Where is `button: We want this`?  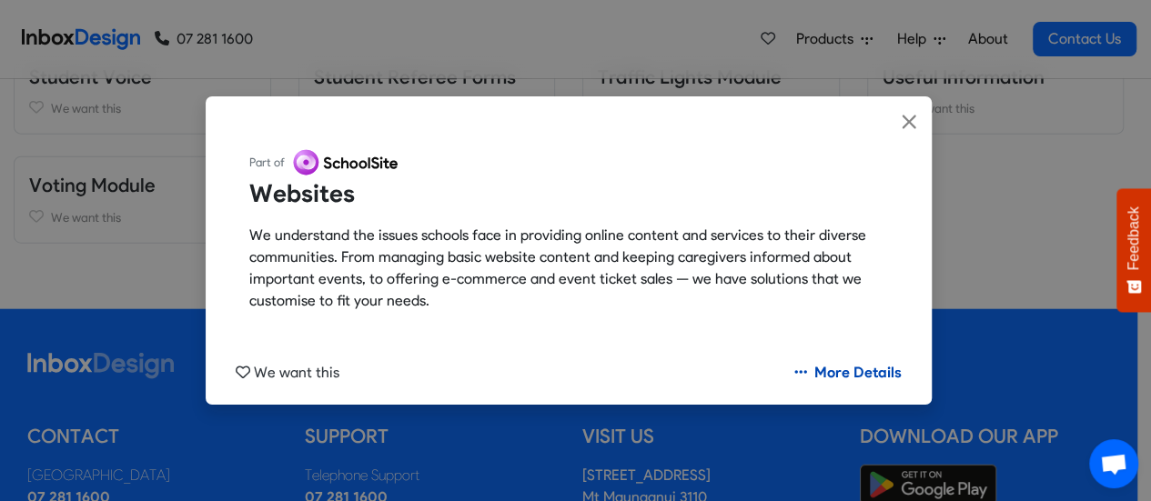
button: We want this is located at coordinates (287, 373).